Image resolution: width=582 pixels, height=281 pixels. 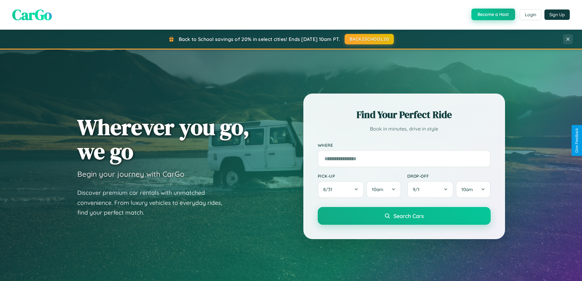 What do you see at coordinates (404, 145) in the screenshot?
I see `label: Where` at bounding box center [404, 145].